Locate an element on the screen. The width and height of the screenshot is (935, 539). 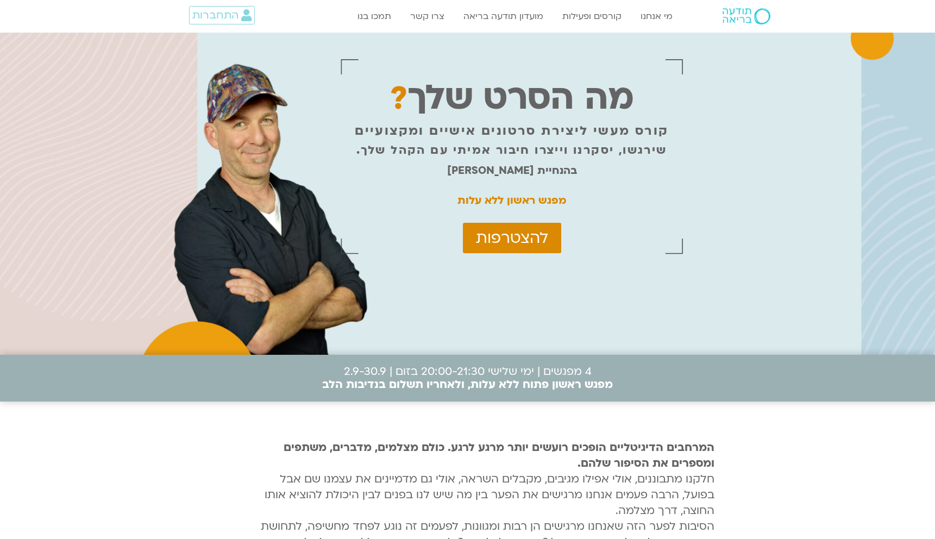
p: קורס מעשי ליצירת סרטונים אישיים ומקצועיים is located at coordinates (511, 131).